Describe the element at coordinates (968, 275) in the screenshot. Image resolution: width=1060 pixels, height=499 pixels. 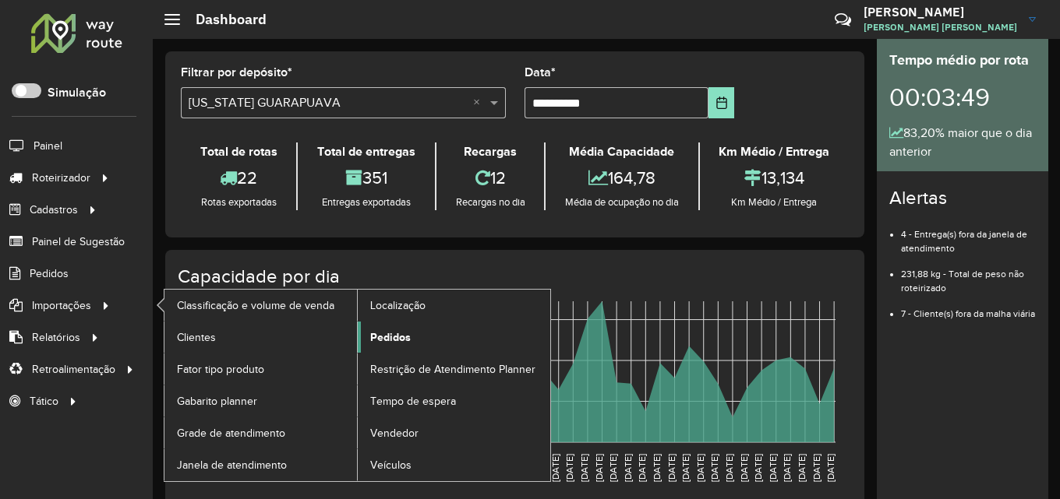
I see `li: 231,88 kg - Total de peso não roteirizado` at that location.